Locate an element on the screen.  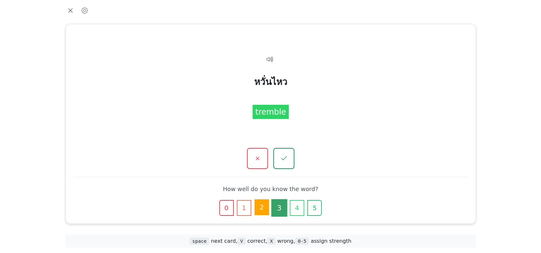
button: 1 is located at coordinates (244, 208).